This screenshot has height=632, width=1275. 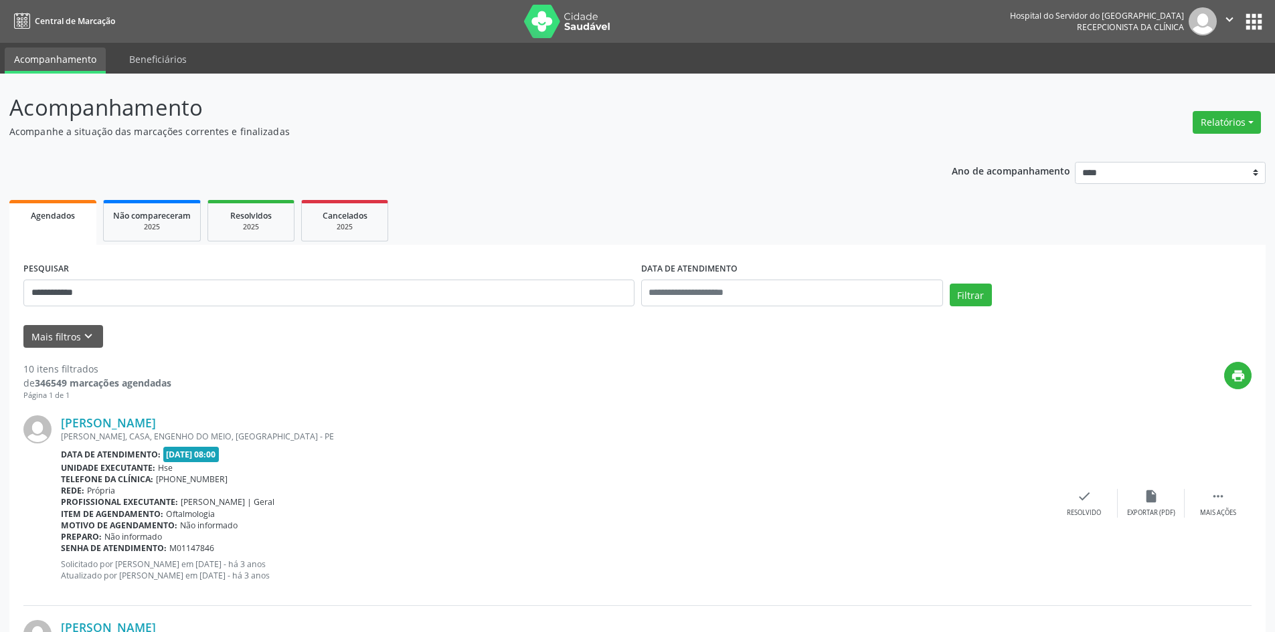 What do you see at coordinates (165, 468) in the screenshot?
I see `span: Hse` at bounding box center [165, 468].